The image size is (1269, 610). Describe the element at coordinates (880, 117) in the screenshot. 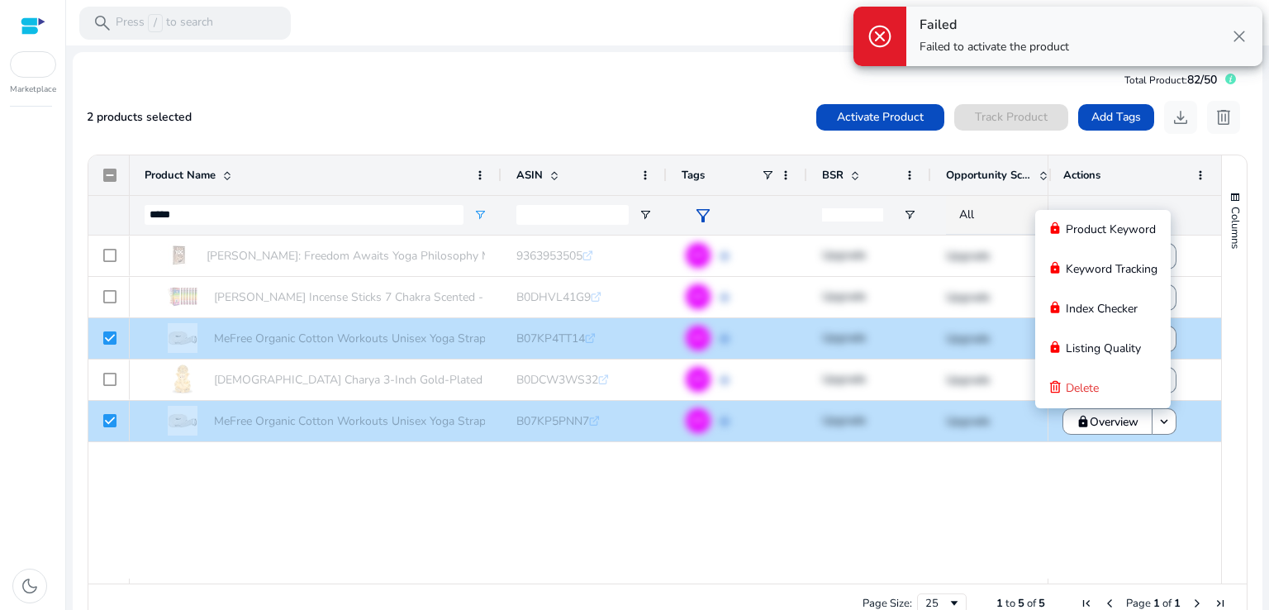

I see `button: Activate Product` at that location.